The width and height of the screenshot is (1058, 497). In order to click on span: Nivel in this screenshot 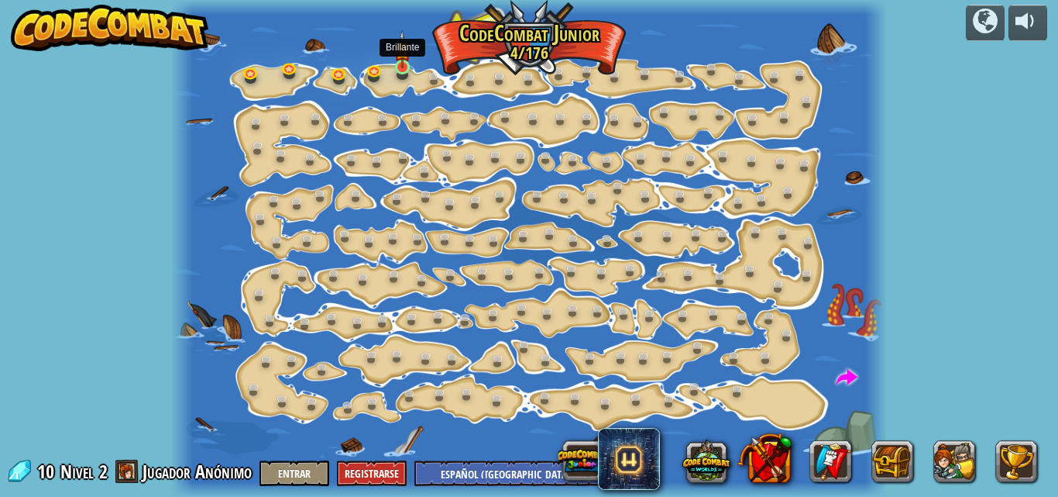, I will do `click(77, 471)`.